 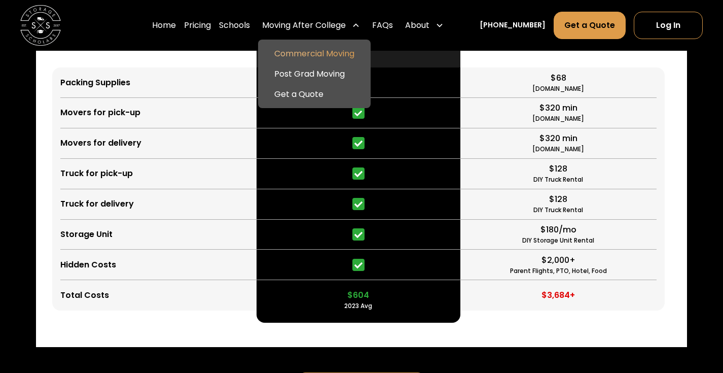 I want to click on img: Storage Scholars main logo, so click(x=41, y=25).